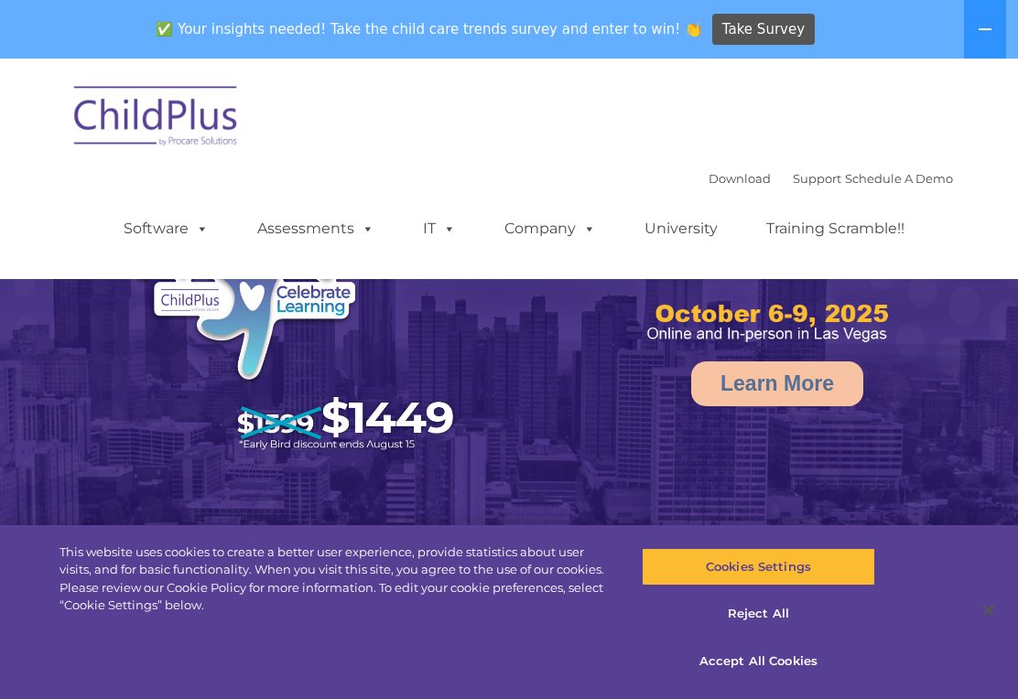 The width and height of the screenshot is (1018, 699). Describe the element at coordinates (759, 662) in the screenshot. I see `button: Accept All Cookies` at that location.